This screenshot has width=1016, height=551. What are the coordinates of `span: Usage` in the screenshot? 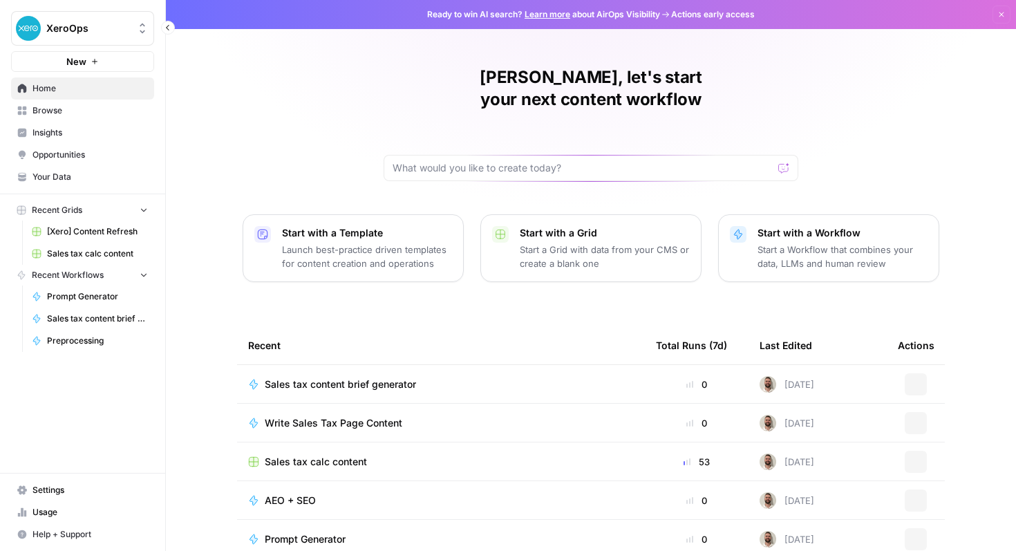 It's located at (90, 512).